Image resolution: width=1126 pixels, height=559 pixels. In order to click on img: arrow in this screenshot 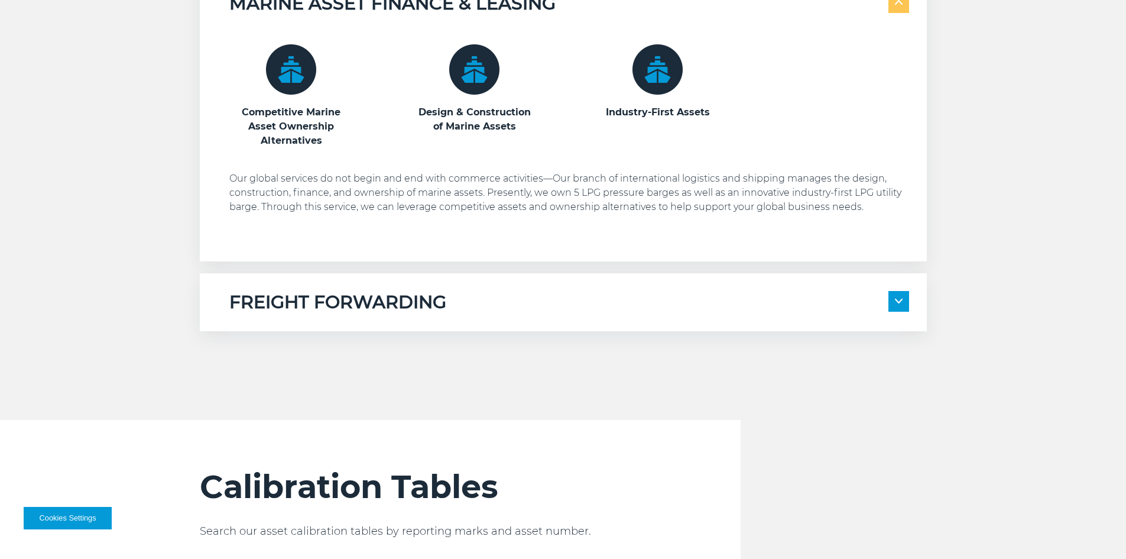, I will do `click(899, 301)`.